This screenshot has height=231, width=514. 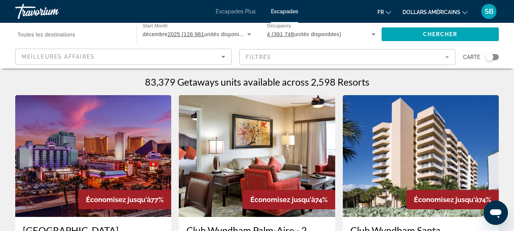 What do you see at coordinates (257, 156) in the screenshot?
I see `img: 3875I01X.jpg` at bounding box center [257, 156].